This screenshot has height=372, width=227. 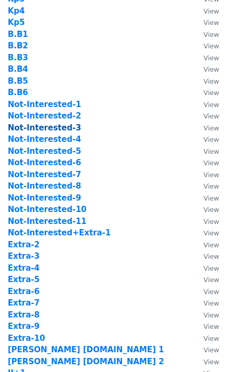 What do you see at coordinates (23, 279) in the screenshot?
I see `strong: Extra-5` at bounding box center [23, 279].